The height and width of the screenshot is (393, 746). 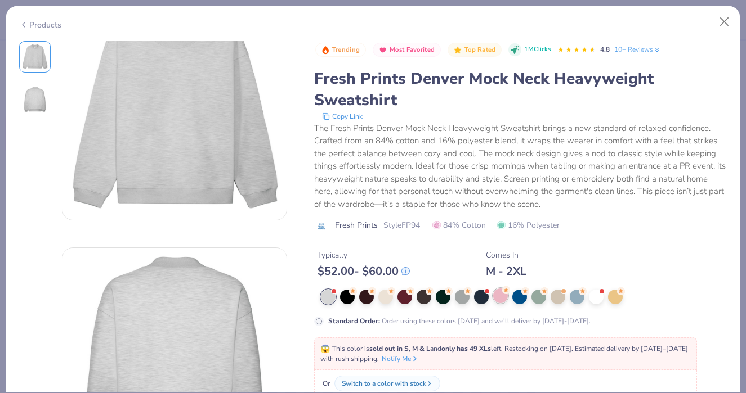 What do you see at coordinates (537, 50) in the screenshot?
I see `span: 1M Clicks` at bounding box center [537, 50].